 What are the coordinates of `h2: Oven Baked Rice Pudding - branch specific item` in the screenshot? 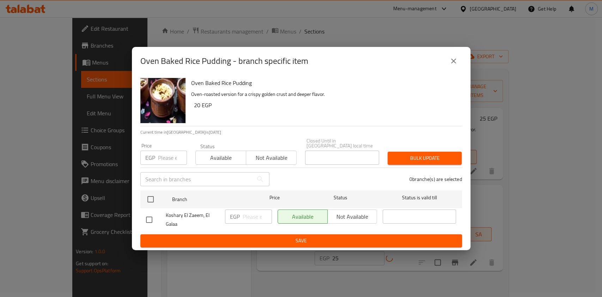 It's located at (224, 61).